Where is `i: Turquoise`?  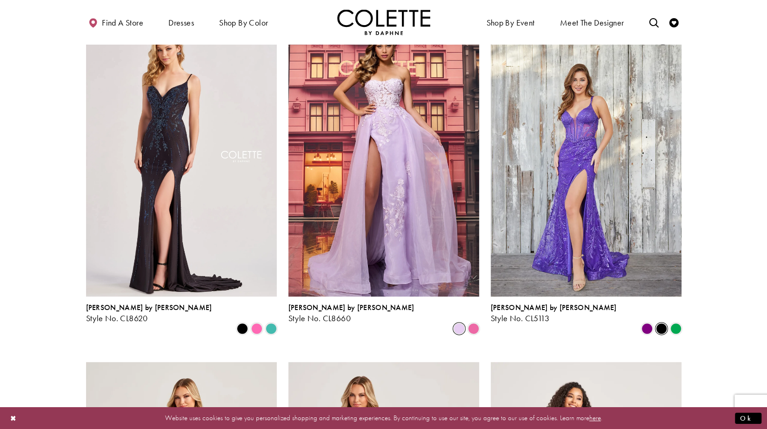
i: Turquoise is located at coordinates (271, 329).